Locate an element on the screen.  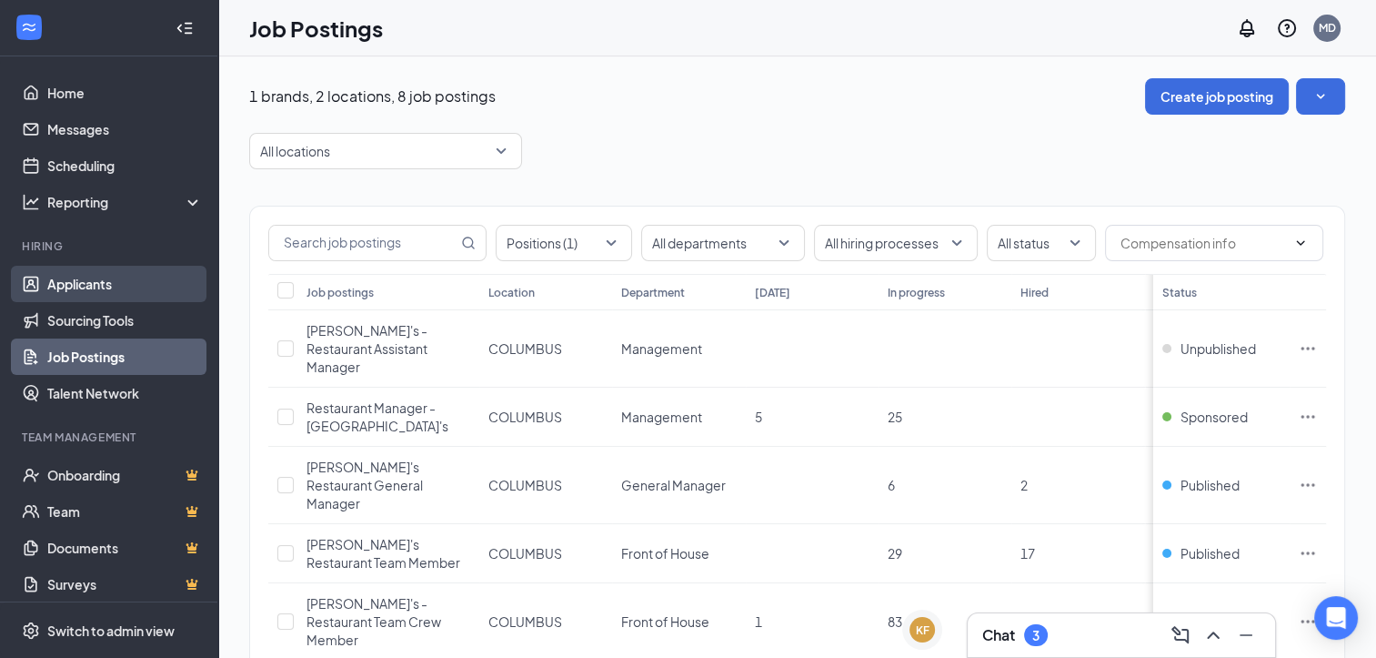
div: Location is located at coordinates (511, 292).